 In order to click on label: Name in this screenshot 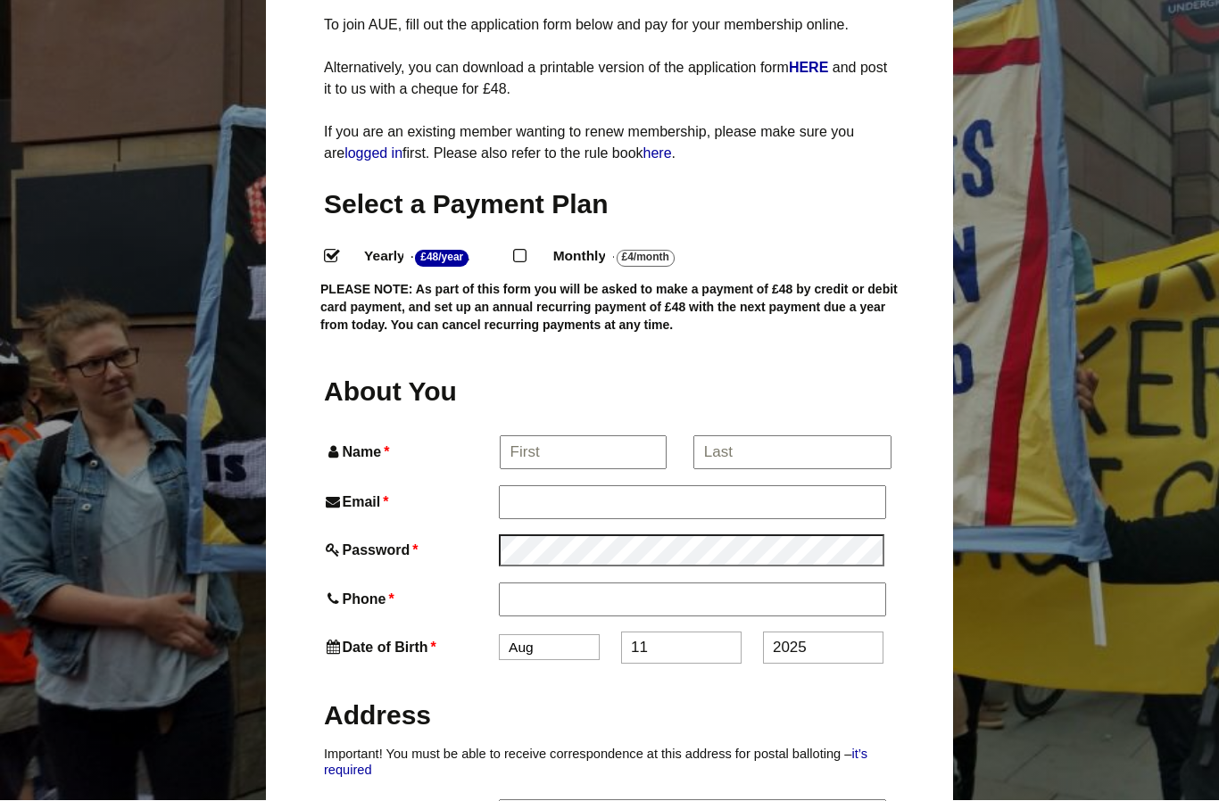, I will do `click(410, 452)`.